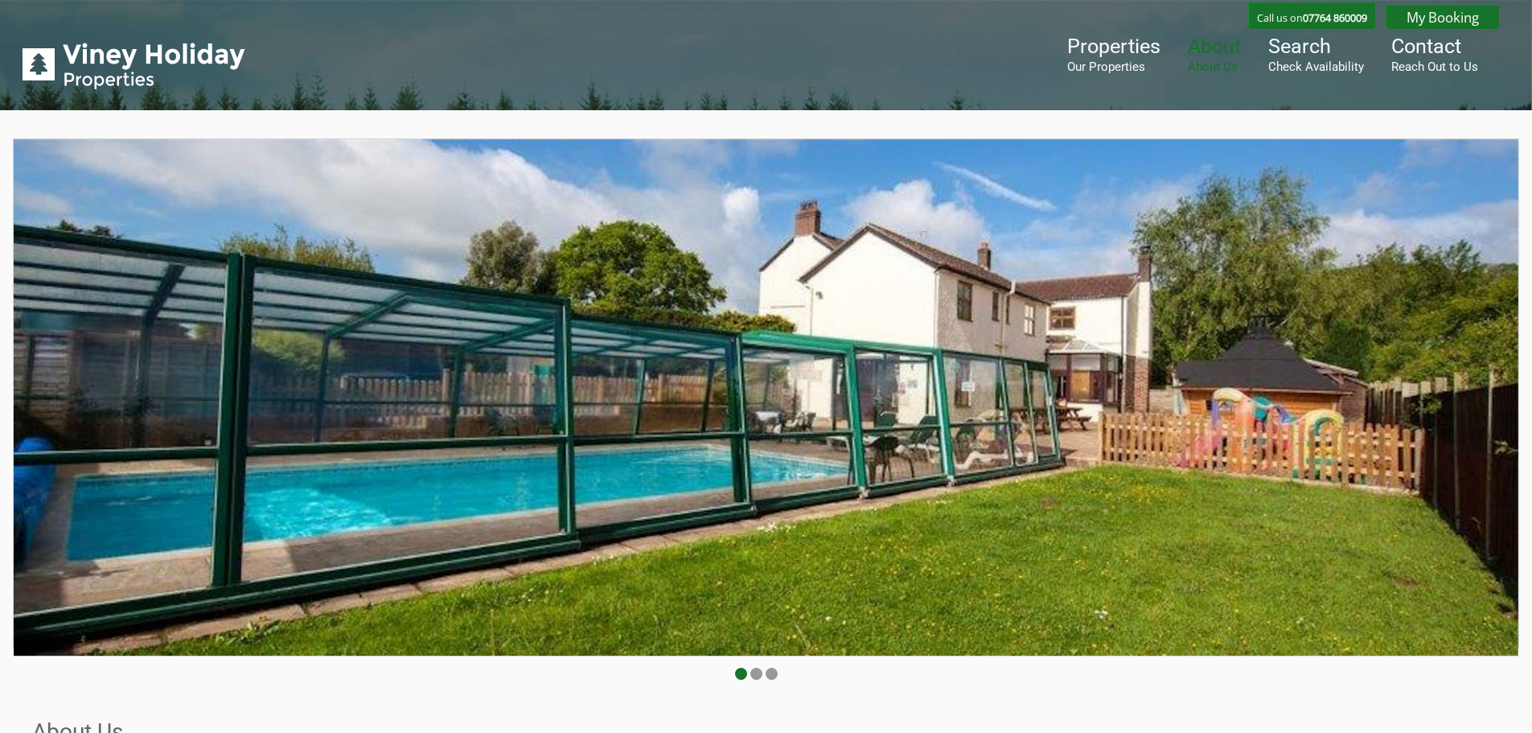 Image resolution: width=1532 pixels, height=733 pixels. Describe the element at coordinates (1435, 54) in the screenshot. I see `a: ContactReach Out to Us` at that location.